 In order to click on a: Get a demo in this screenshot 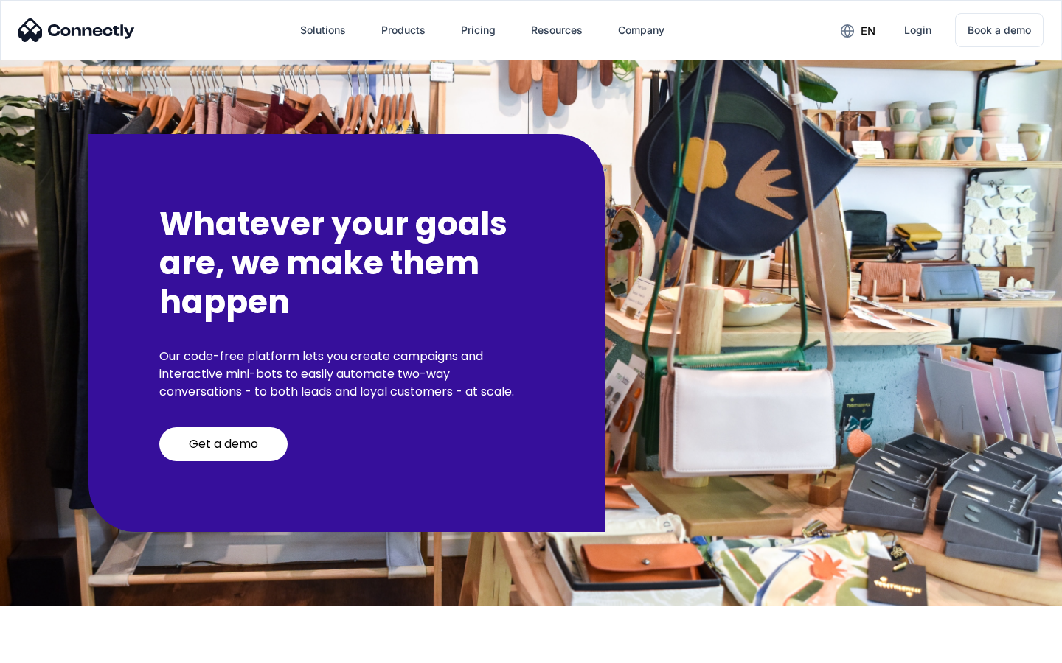, I will do `click(223, 445)`.